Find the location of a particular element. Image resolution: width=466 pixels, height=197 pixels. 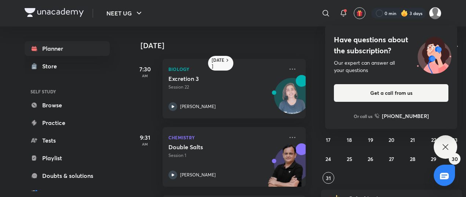

abbr: August 22, 2025 is located at coordinates (434, 140).